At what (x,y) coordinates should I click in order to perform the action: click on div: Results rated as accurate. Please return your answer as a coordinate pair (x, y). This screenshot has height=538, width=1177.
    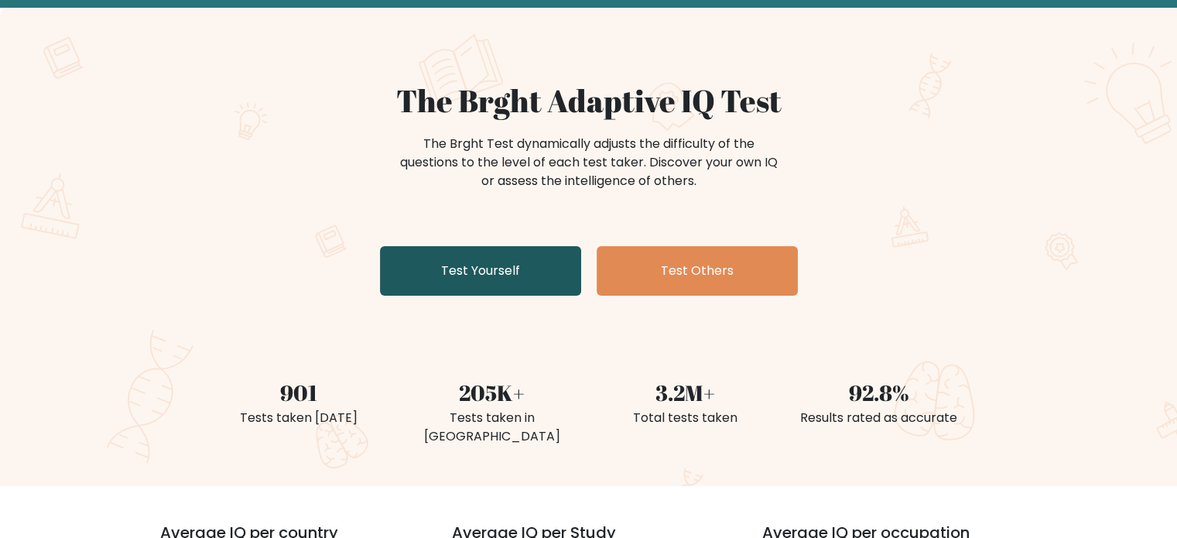
    Looking at the image, I should click on (879, 418).